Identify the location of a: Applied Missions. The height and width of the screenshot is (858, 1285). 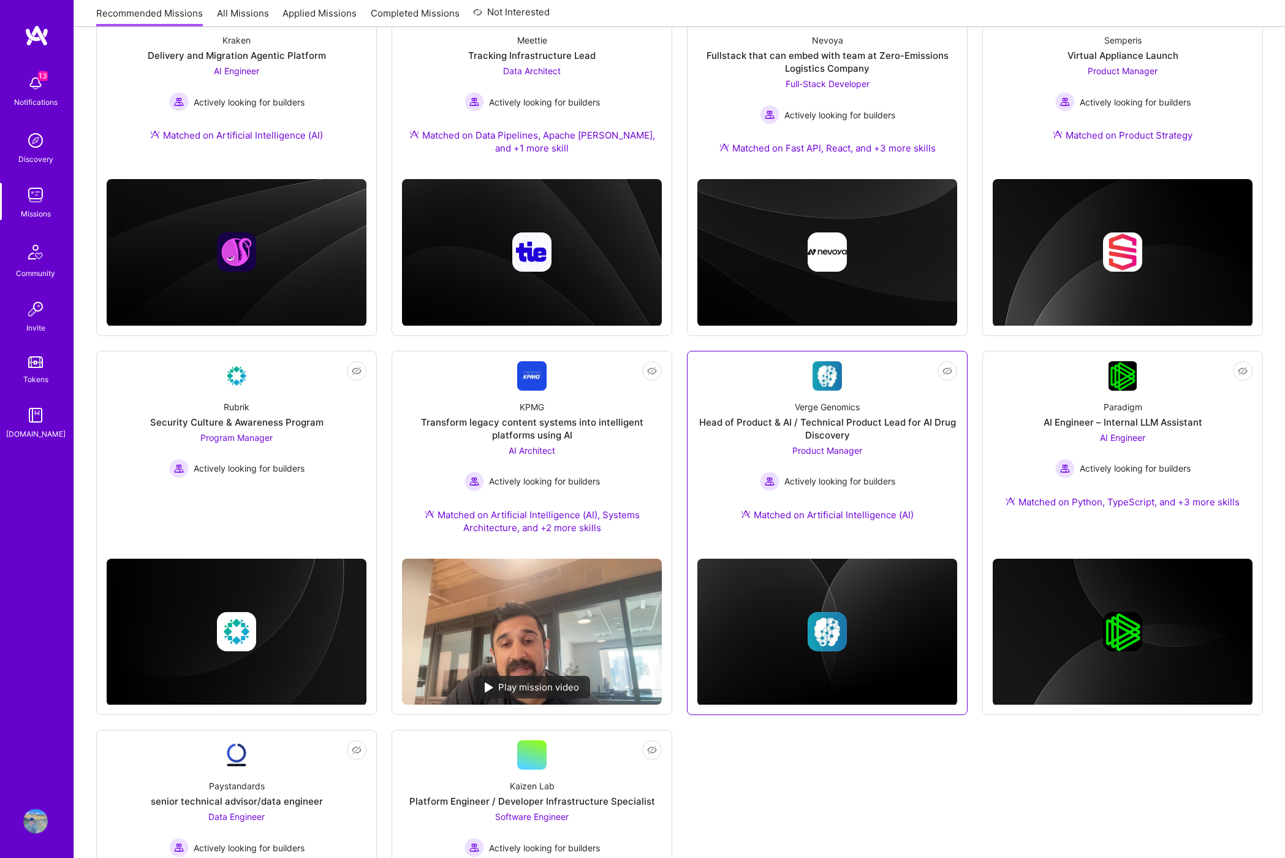
(319, 17).